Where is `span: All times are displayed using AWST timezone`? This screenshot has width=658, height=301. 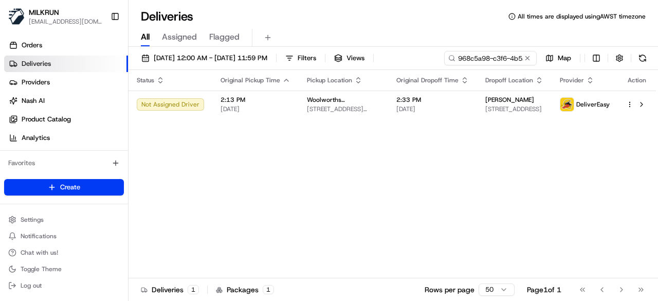 span: All times are displayed using AWST timezone is located at coordinates (581, 16).